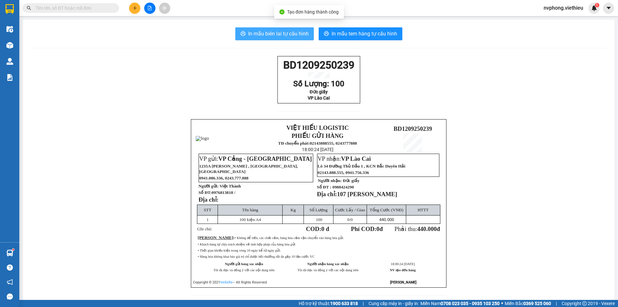  What do you see at coordinates (319, 84) in the screenshot?
I see `span: Số Lượng: 100` at bounding box center [319, 84].